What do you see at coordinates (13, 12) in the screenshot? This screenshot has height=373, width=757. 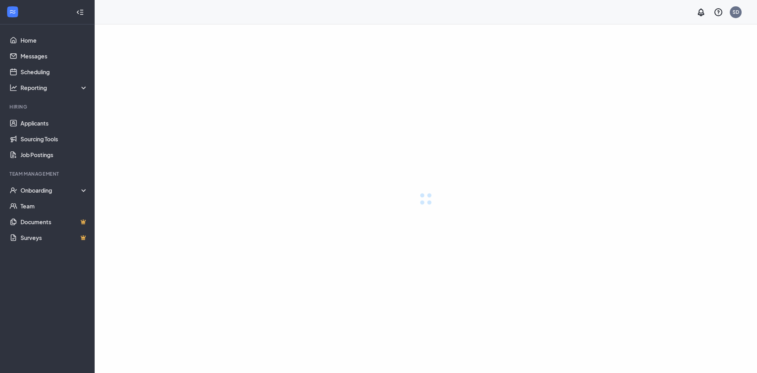 I see `svg: WorkstreamLogo` at bounding box center [13, 12].